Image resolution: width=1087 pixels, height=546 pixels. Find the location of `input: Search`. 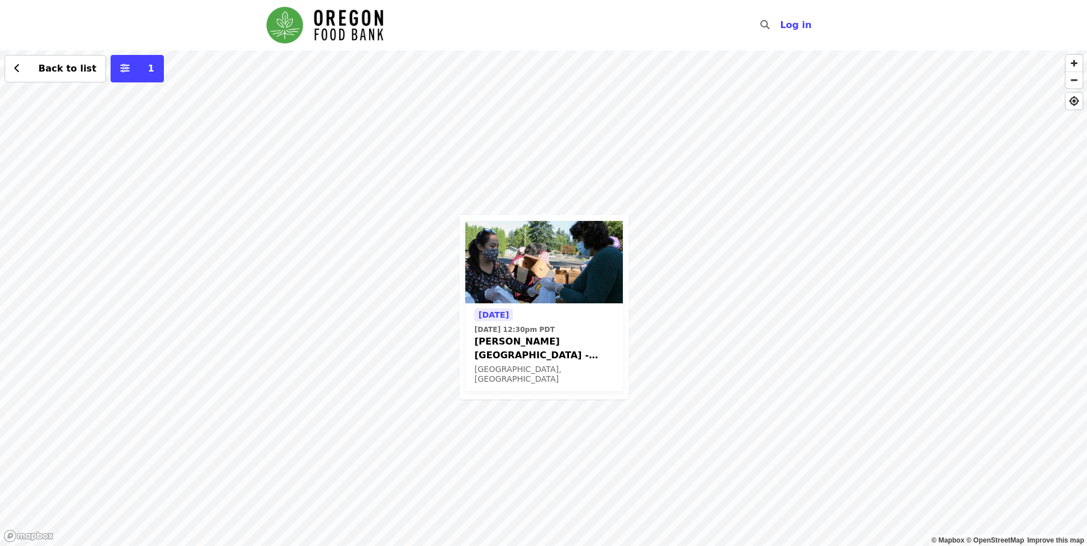

input: Search is located at coordinates (781, 25).